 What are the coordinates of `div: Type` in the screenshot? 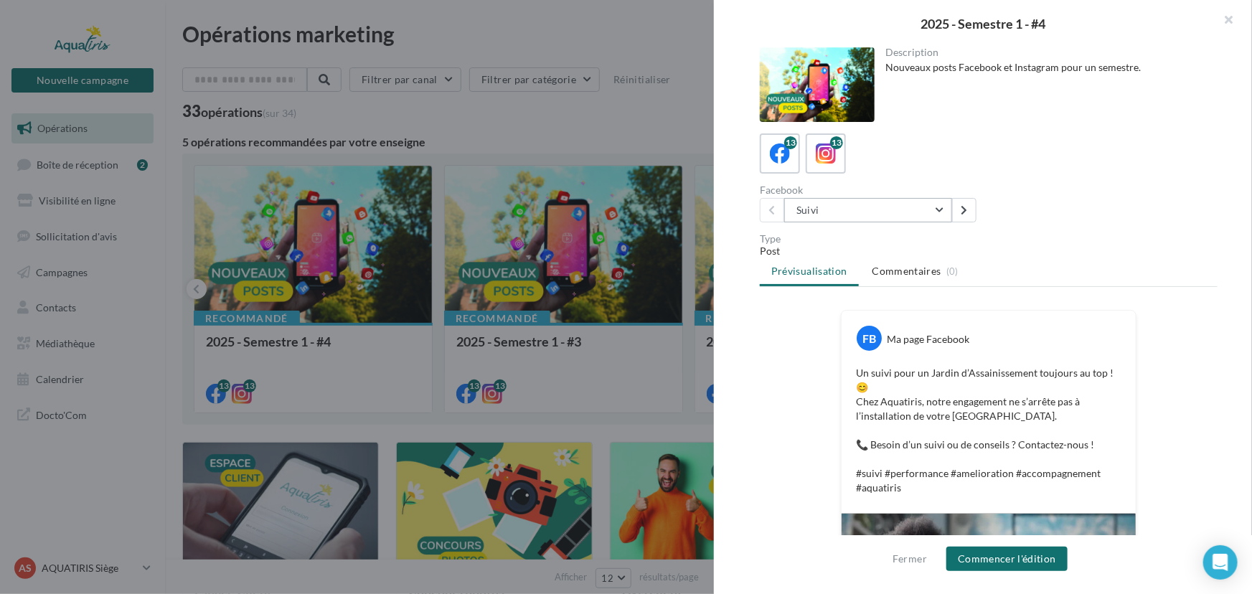 It's located at (989, 239).